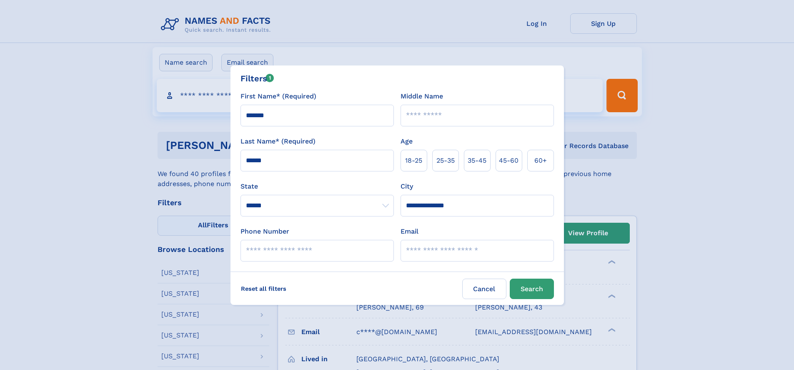  I want to click on label: Middle Name, so click(422, 96).